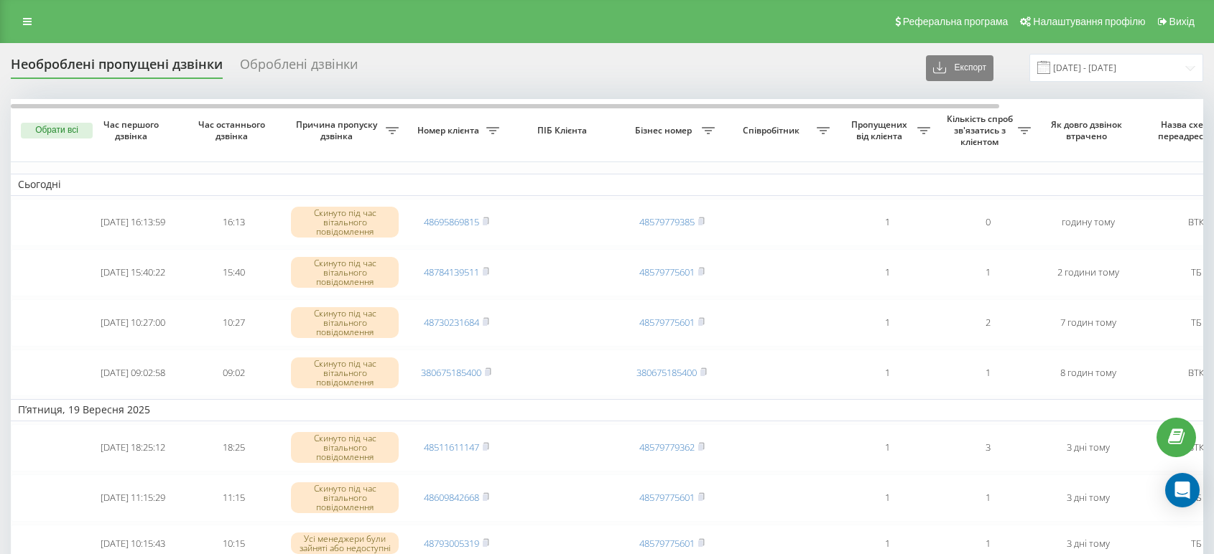  Describe the element at coordinates (988, 223) in the screenshot. I see `td: 0` at that location.